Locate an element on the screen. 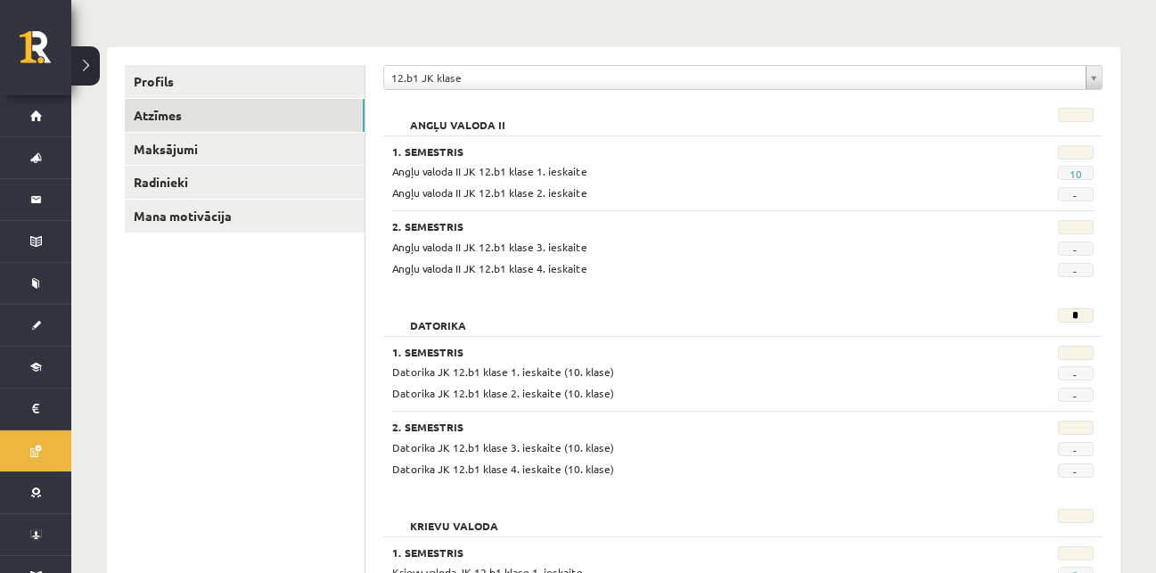  span: 12.b1 JK klase is located at coordinates (734, 78).